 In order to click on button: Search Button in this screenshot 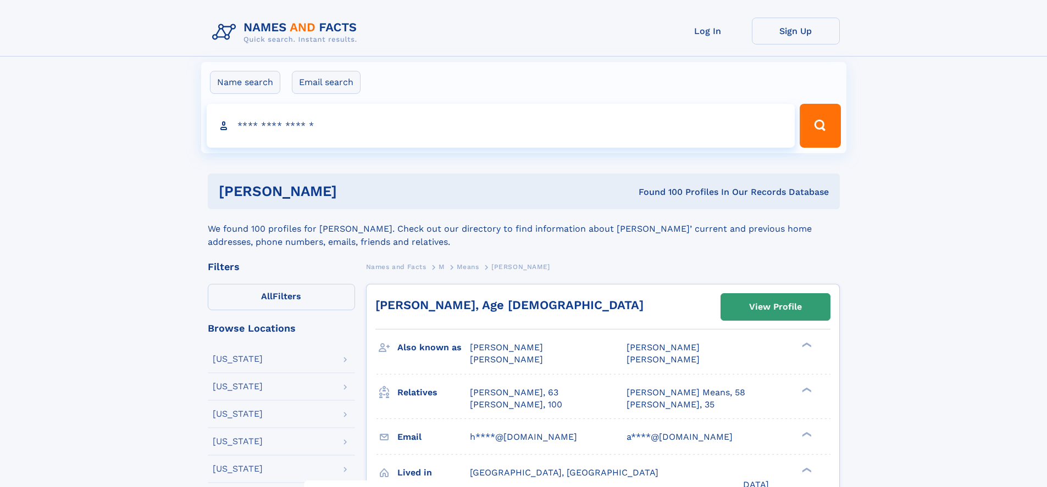, I will do `click(820, 126)`.